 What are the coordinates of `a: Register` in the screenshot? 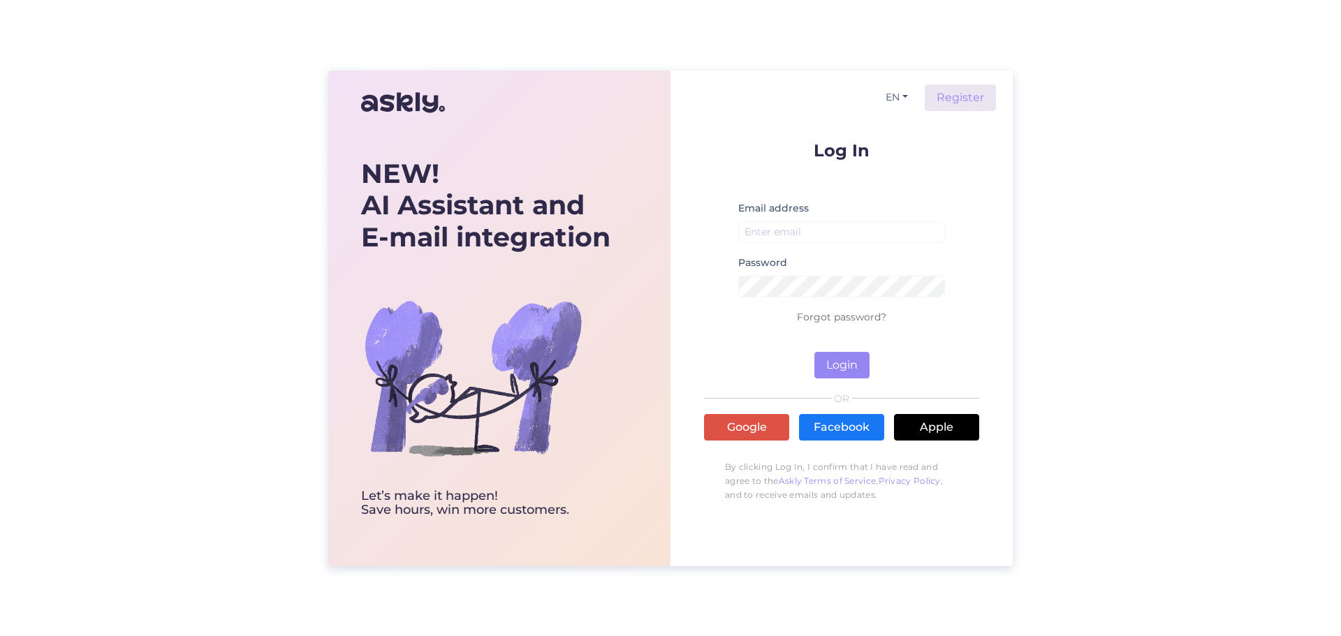 It's located at (961, 98).